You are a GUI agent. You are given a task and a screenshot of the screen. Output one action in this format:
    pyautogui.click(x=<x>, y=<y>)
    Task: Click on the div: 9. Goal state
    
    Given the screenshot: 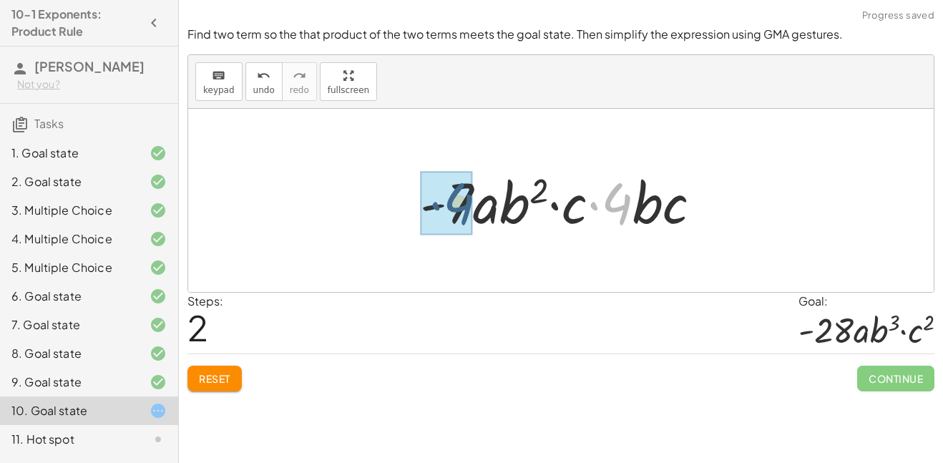 What is the action you would take?
    pyautogui.click(x=69, y=382)
    